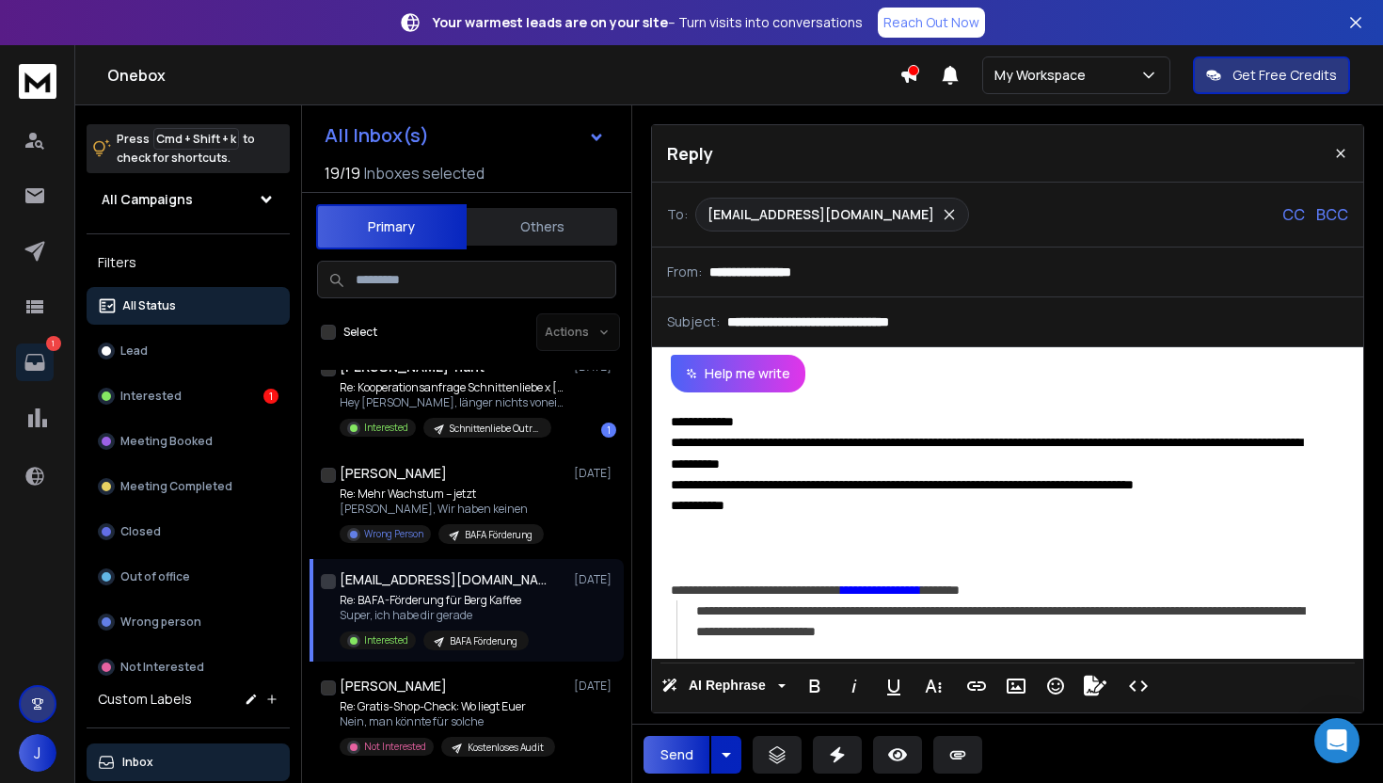 The height and width of the screenshot is (783, 1383). Describe the element at coordinates (391, 227) in the screenshot. I see `button: Primary` at that location.